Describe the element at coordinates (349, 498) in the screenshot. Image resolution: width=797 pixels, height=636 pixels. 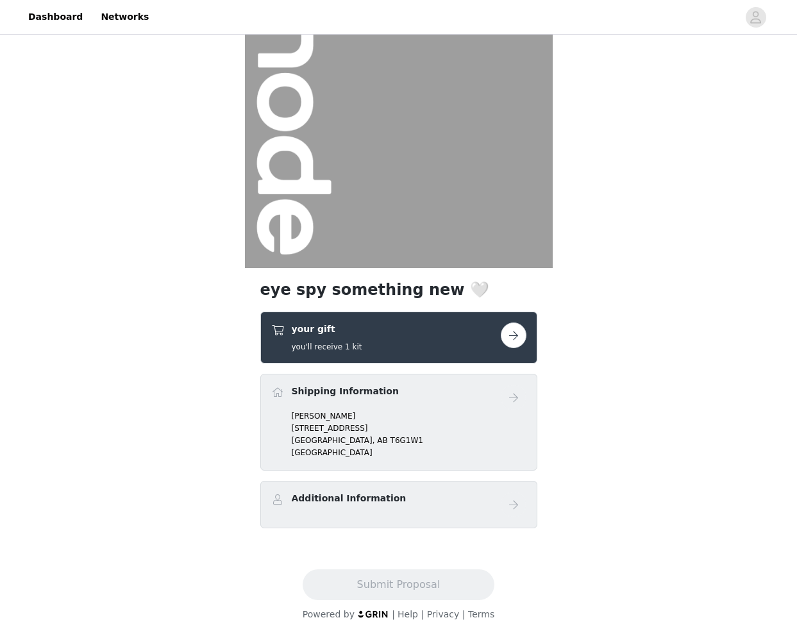
I see `h4: Additional Information` at that location.